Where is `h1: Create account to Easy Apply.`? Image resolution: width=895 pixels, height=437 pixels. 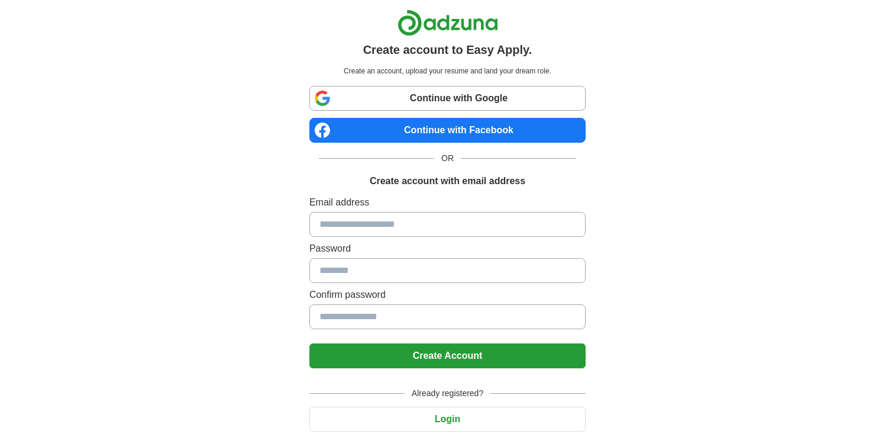
h1: Create account to Easy Apply. is located at coordinates (448, 50).